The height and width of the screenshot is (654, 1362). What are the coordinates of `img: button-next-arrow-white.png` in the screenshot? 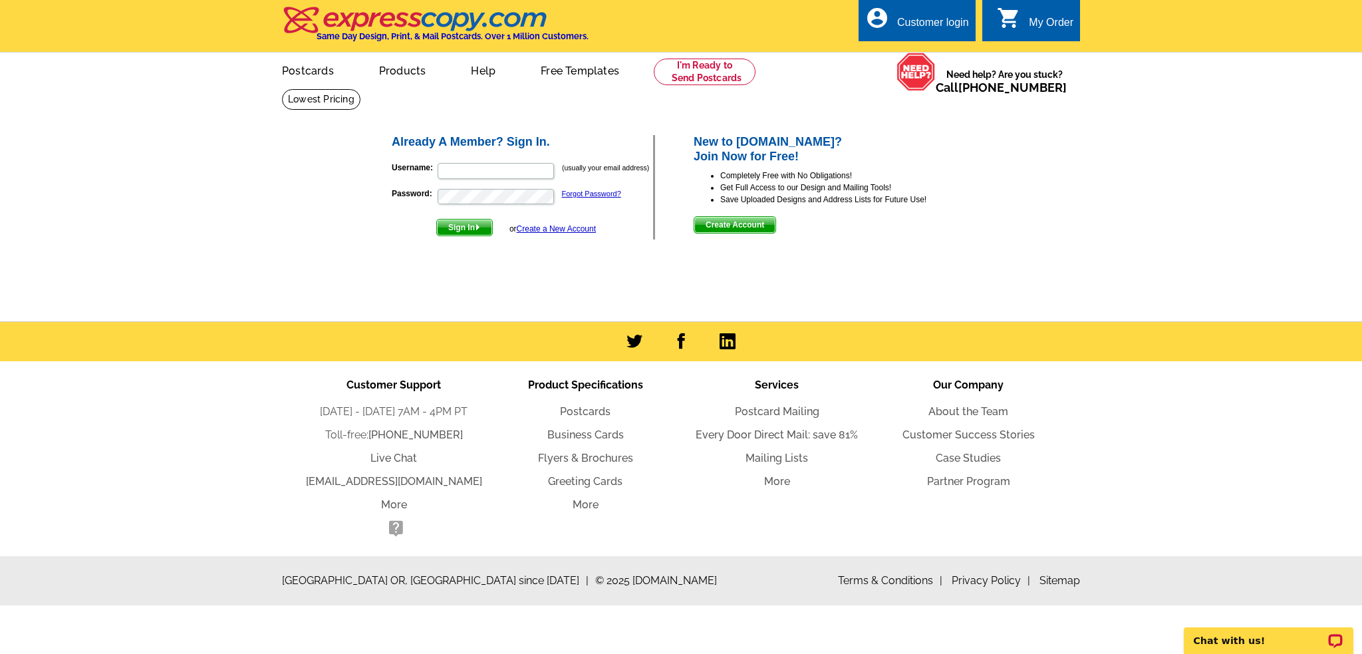 It's located at (478, 227).